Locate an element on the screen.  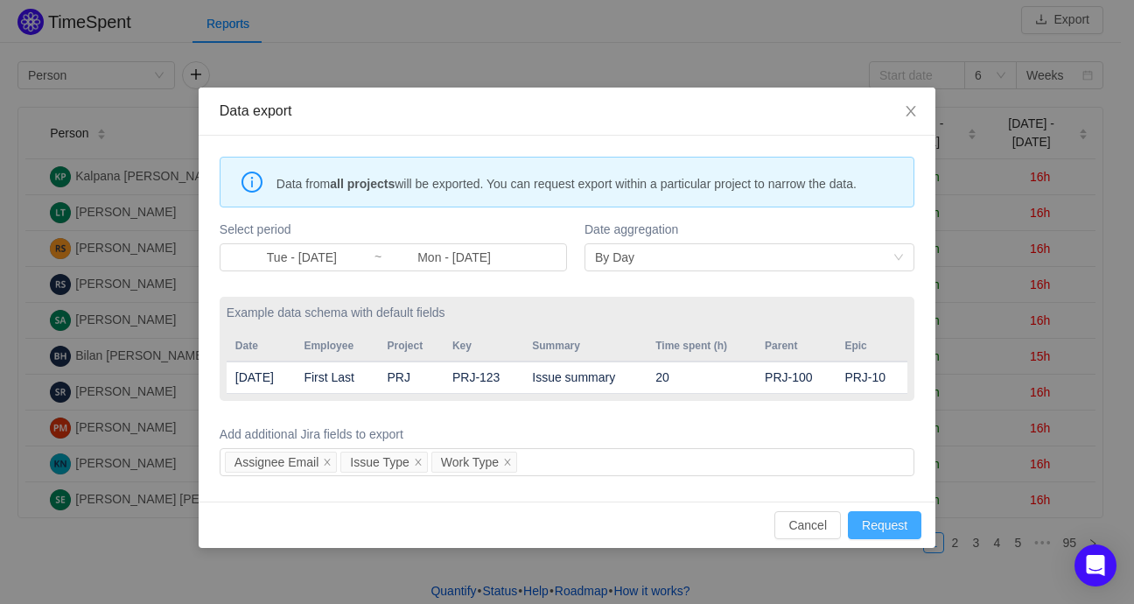
th: Key is located at coordinates (483, 346).